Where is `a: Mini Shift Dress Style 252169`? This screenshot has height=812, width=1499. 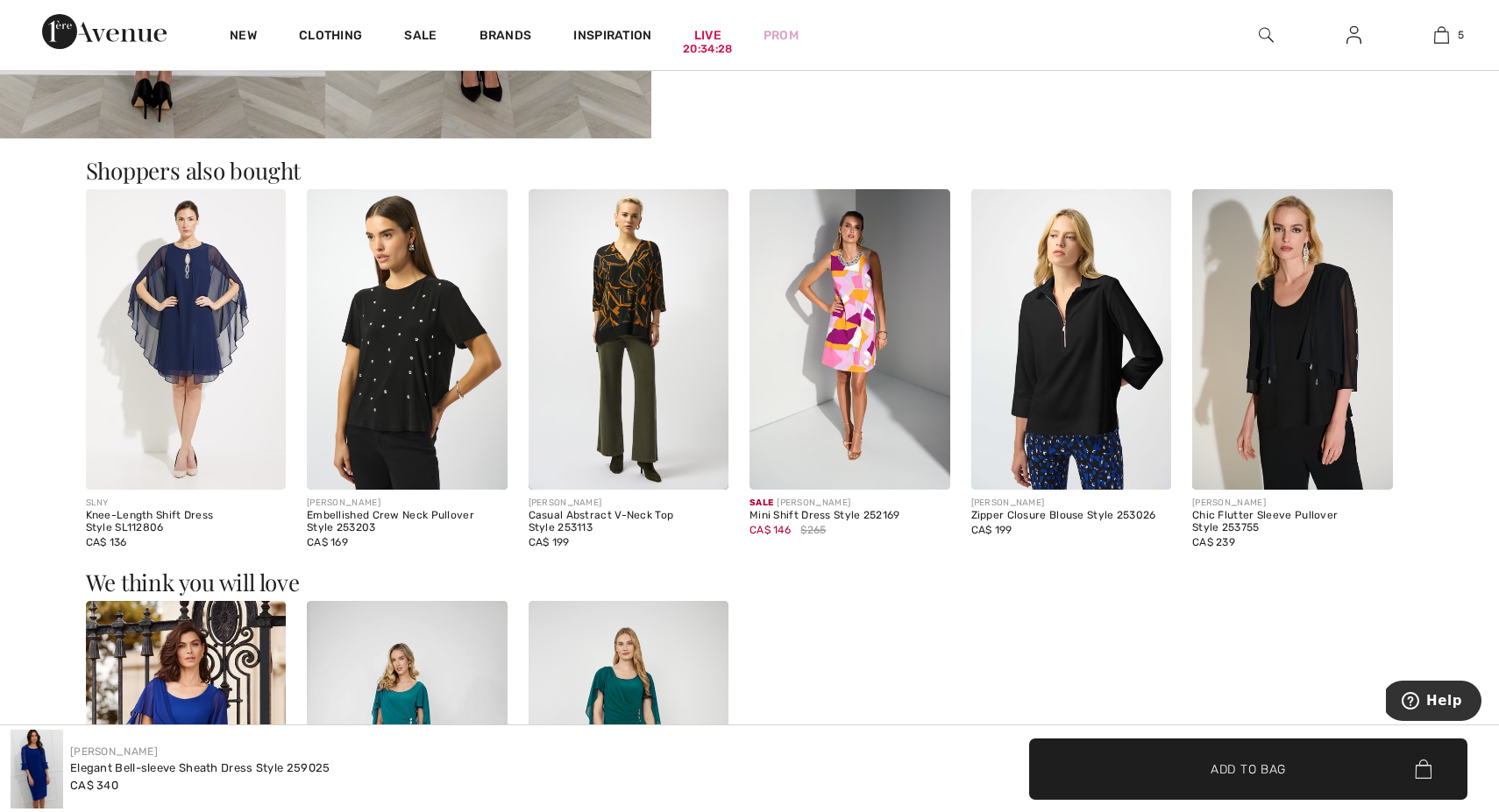
a: Mini Shift Dress Style 252169 is located at coordinates (850, 339).